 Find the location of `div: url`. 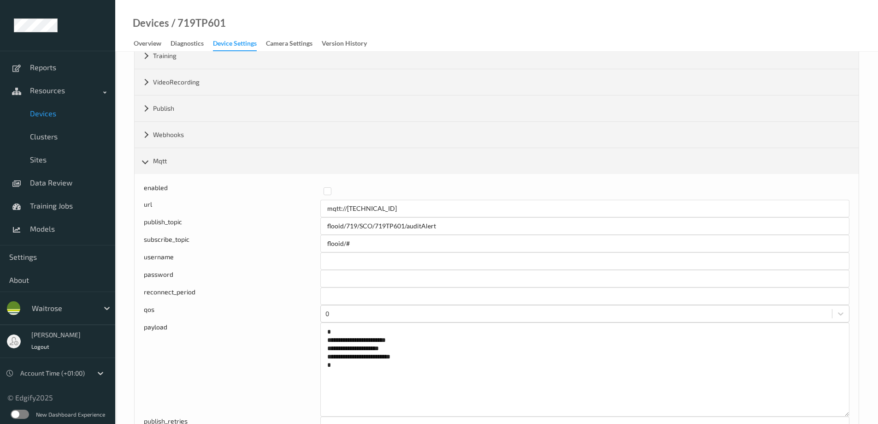

div: url is located at coordinates (232, 208).